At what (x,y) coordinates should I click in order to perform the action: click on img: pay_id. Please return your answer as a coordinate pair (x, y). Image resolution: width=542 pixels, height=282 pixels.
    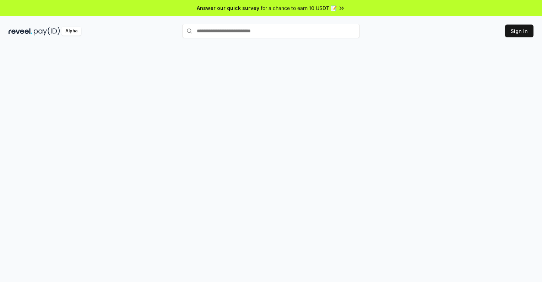
    Looking at the image, I should click on (47, 31).